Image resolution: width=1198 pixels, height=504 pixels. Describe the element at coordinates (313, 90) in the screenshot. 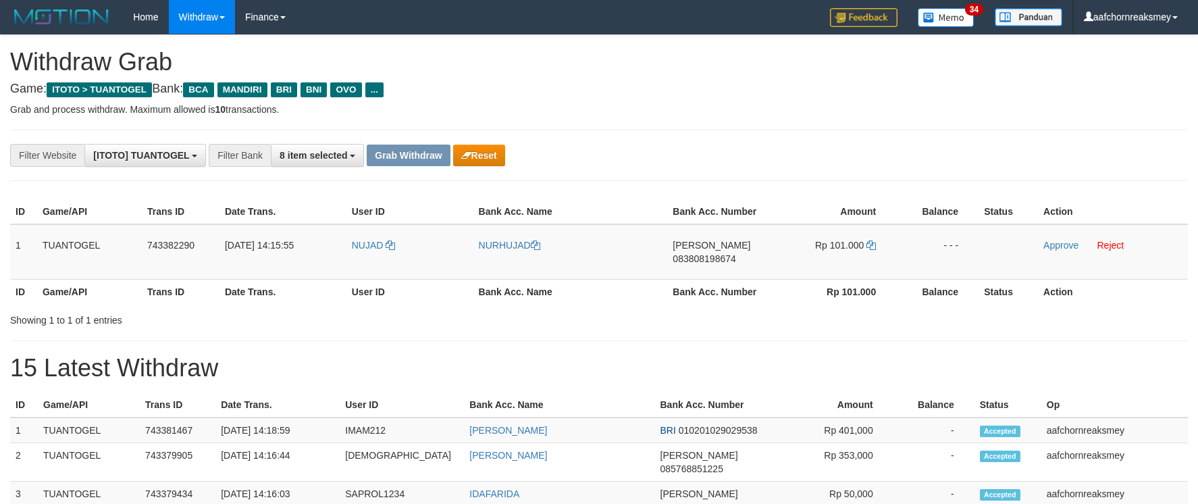

I see `span: BNI` at that location.